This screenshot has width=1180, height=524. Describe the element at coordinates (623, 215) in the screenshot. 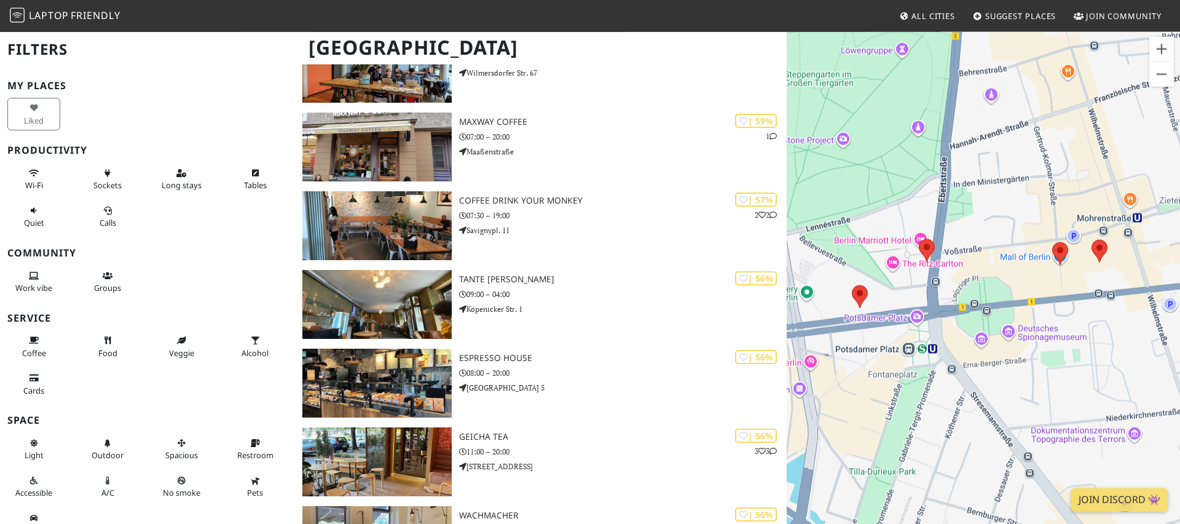

I see `p: 07:30 – 19:00` at that location.